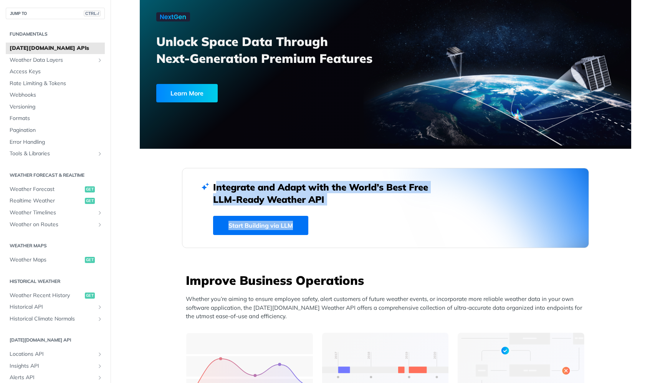 The height and width of the screenshot is (383, 660). Describe the element at coordinates (55, 34) in the screenshot. I see `h2: Fundamentals` at that location.